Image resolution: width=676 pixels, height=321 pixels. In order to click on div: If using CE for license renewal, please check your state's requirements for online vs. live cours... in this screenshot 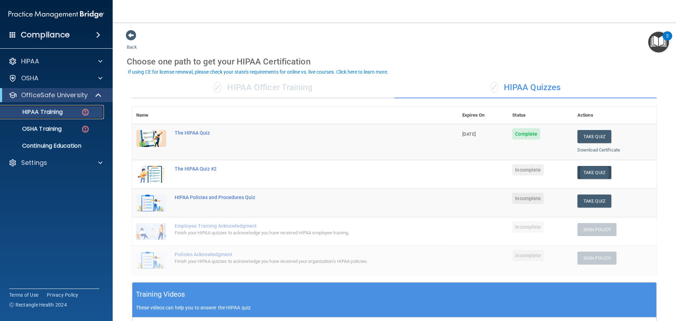, I will do `click(258, 72)`.